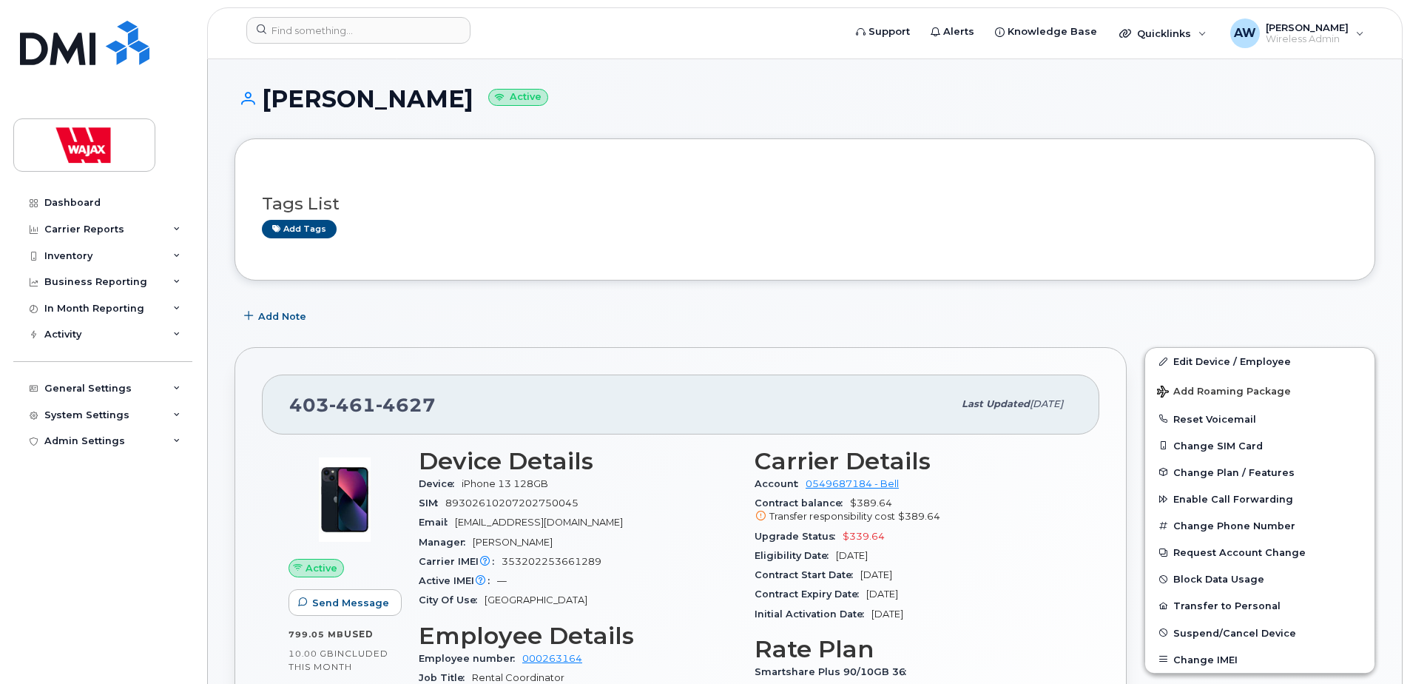  What do you see at coordinates (863, 536) in the screenshot?
I see `span: $339.64` at bounding box center [863, 536].